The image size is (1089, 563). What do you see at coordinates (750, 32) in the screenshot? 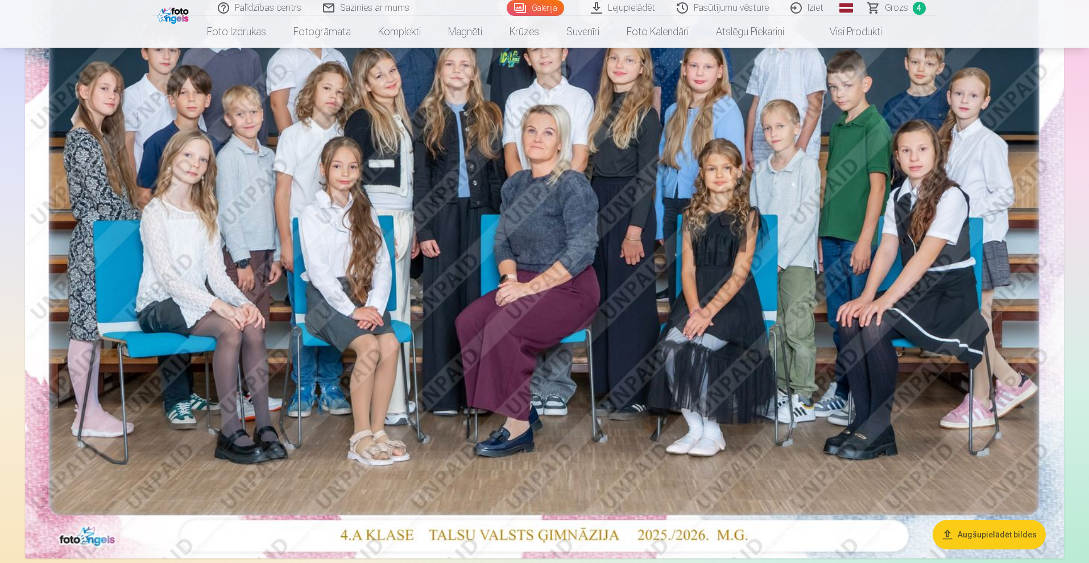
I see `a: Atslēgu piekariņi` at bounding box center [750, 32].